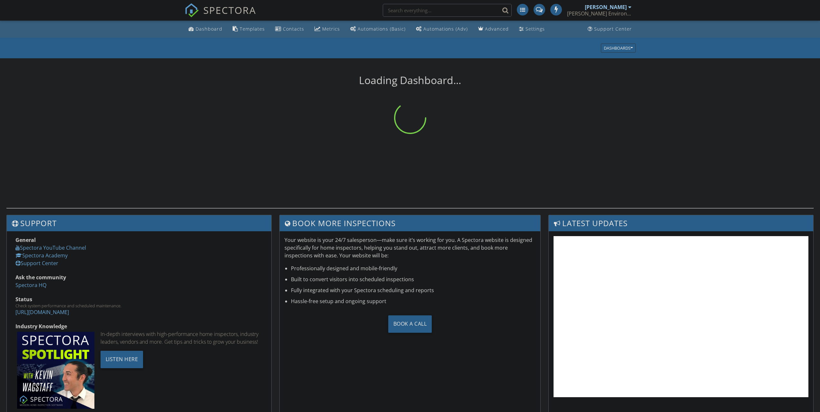 Image resolution: width=820 pixels, height=412 pixels. What do you see at coordinates (493, 29) in the screenshot?
I see `a: Advanced` at bounding box center [493, 29].